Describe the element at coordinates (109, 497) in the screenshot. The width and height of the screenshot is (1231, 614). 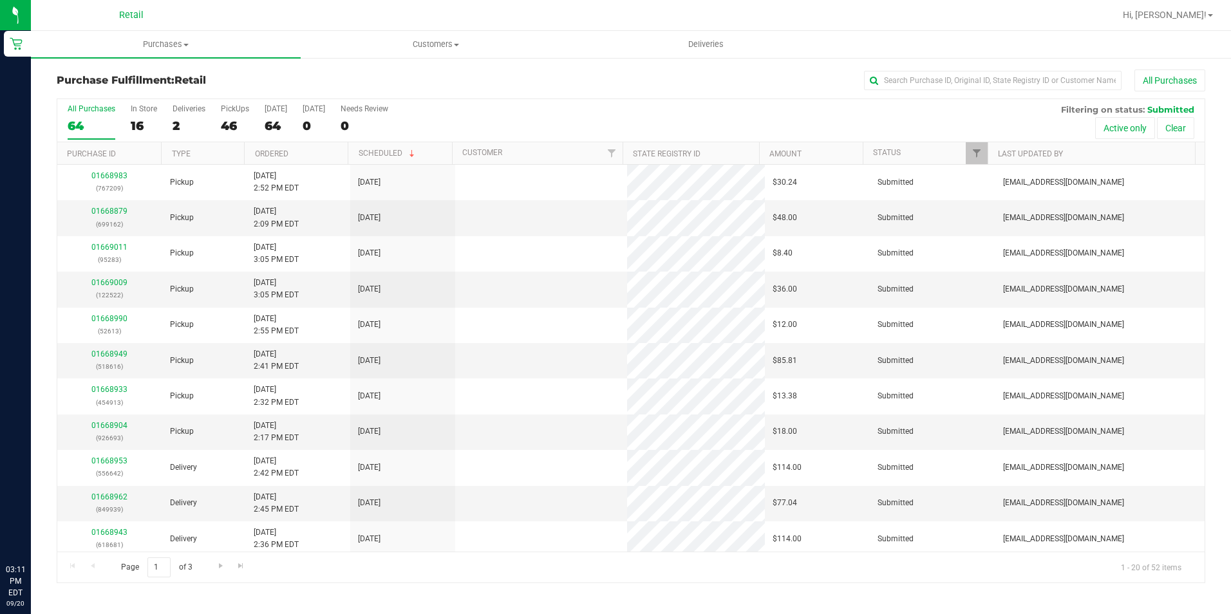
I see `a: 01668962` at that location.